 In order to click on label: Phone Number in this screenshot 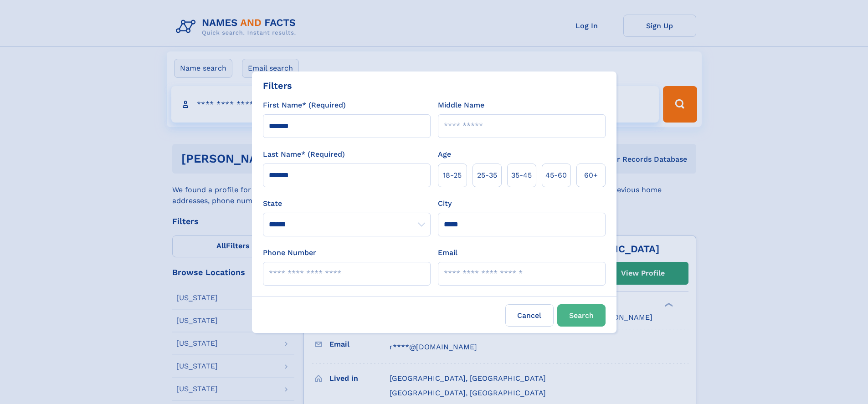, I will do `click(289, 253)`.